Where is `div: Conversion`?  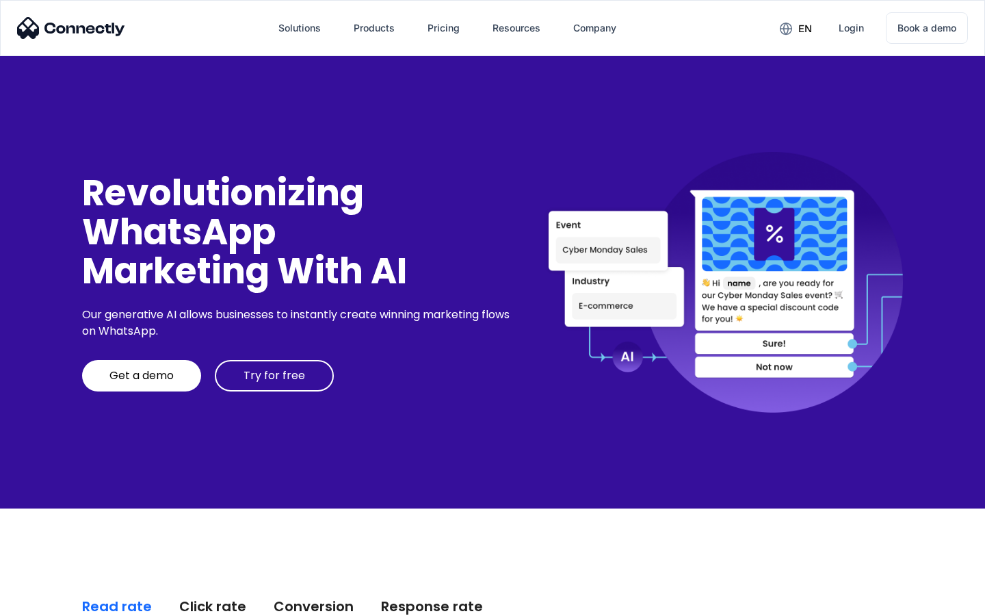 div: Conversion is located at coordinates (313, 606).